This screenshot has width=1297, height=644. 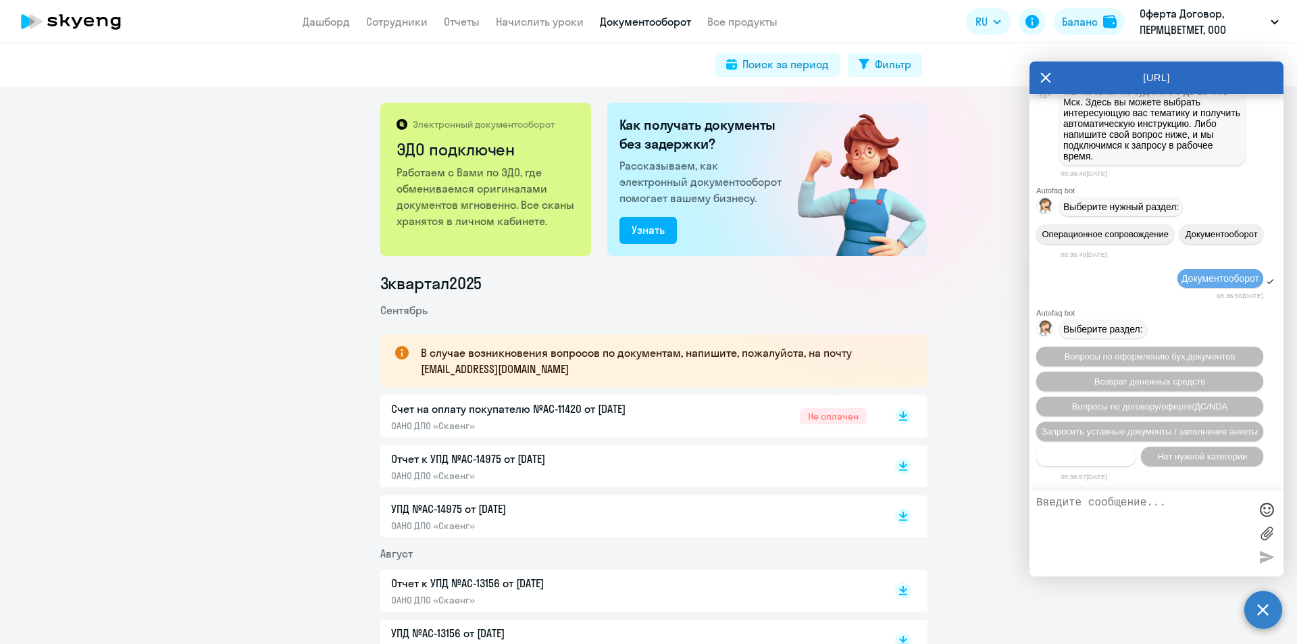 What do you see at coordinates (654, 283) in the screenshot?
I see `li: 3 квартал 2025` at bounding box center [654, 283].